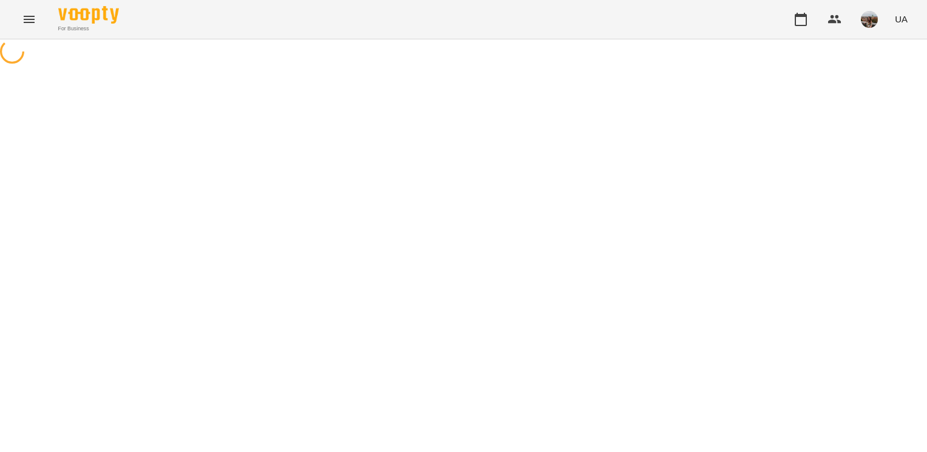  What do you see at coordinates (89, 15) in the screenshot?
I see `img: Voopty Logo` at bounding box center [89, 15].